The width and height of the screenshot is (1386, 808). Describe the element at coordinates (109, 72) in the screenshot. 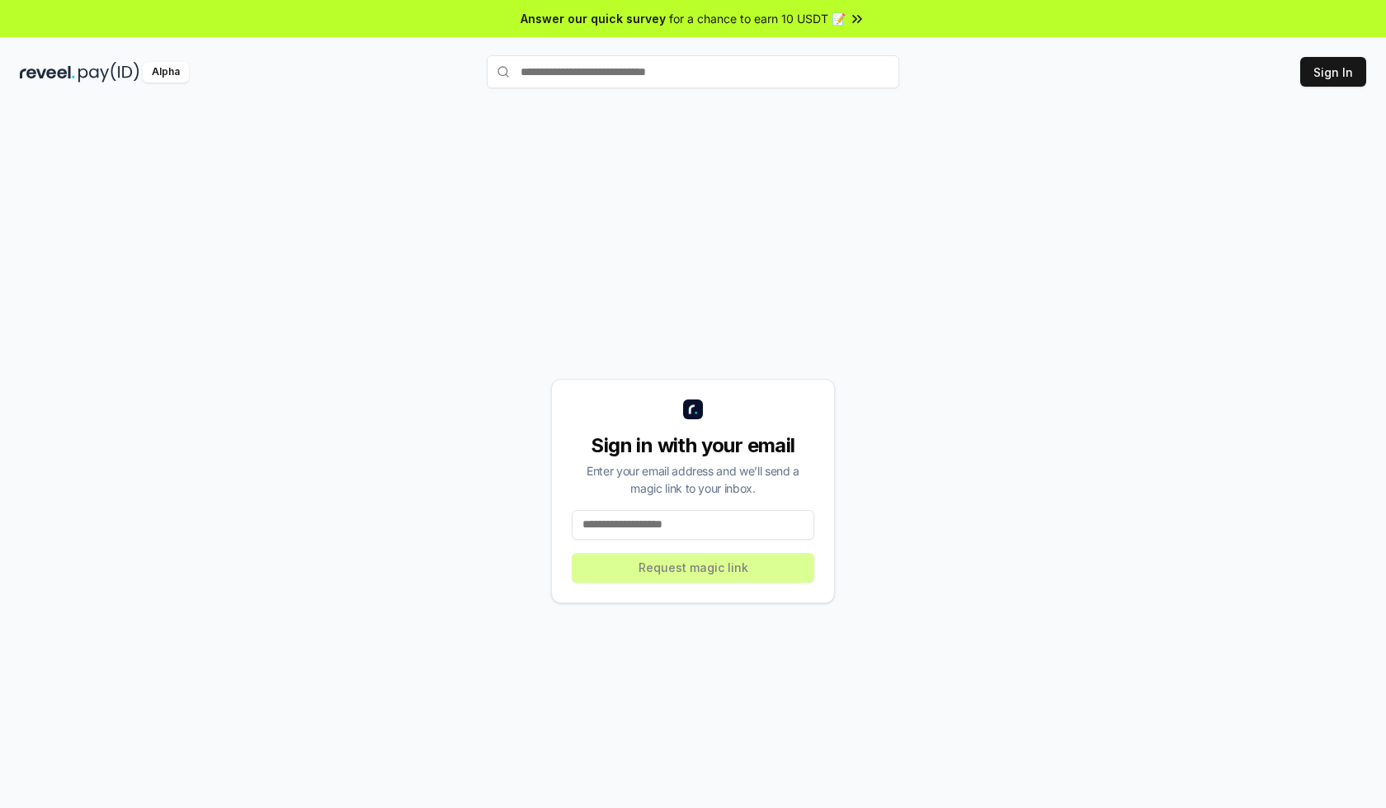

I see `img: pay_id` at that location.